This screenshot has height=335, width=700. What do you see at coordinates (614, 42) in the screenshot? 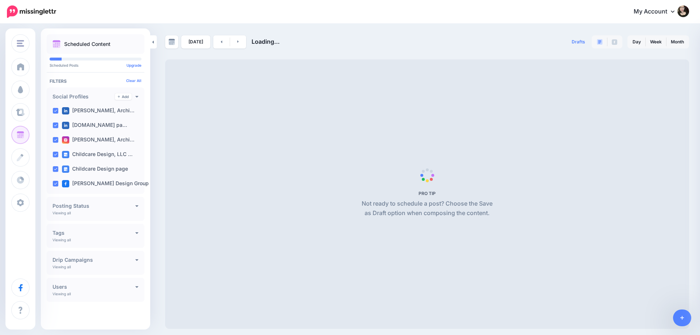
I see `img: facebook-grey-square.png` at bounding box center [614, 42].